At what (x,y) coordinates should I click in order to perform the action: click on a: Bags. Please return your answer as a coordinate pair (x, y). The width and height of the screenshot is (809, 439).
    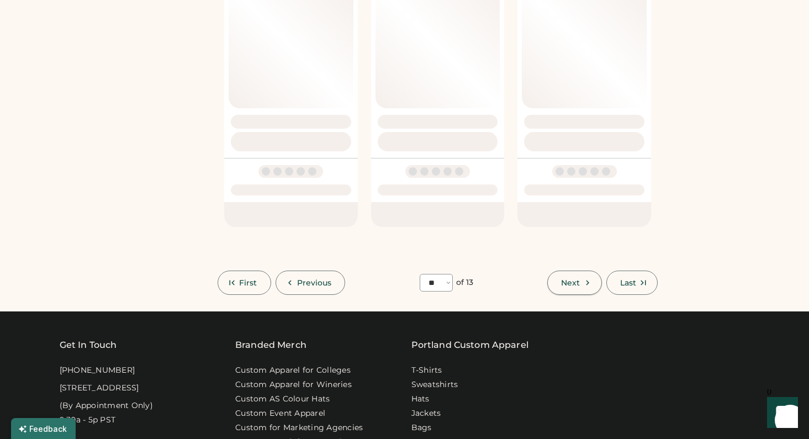
    Looking at the image, I should click on (421, 428).